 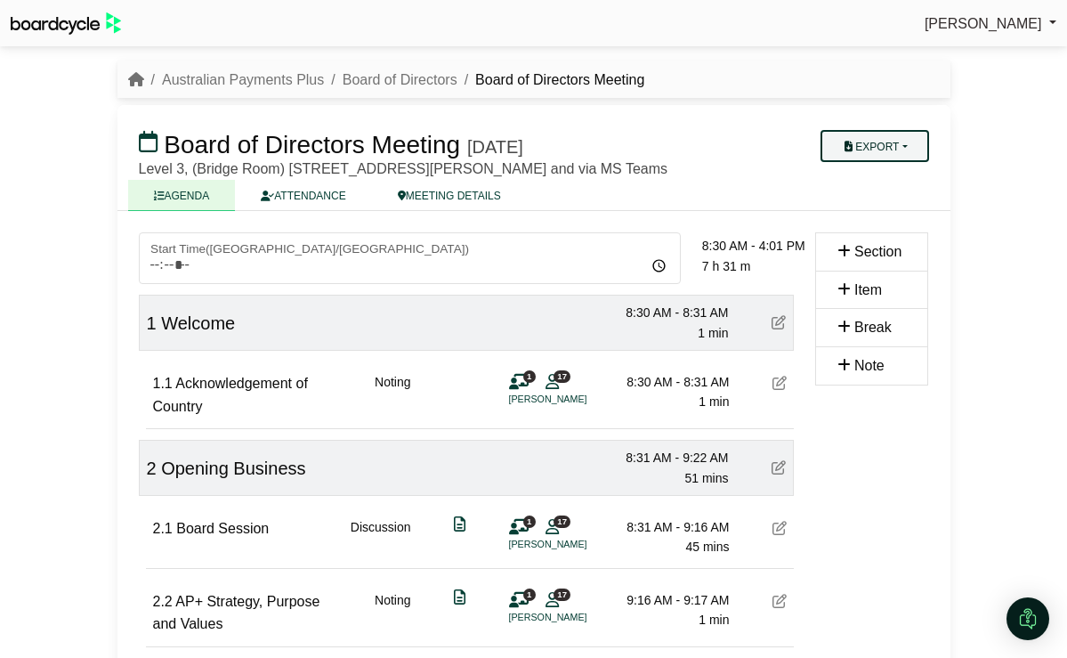 I want to click on div: Open Intercom Messenger, so click(x=1028, y=618).